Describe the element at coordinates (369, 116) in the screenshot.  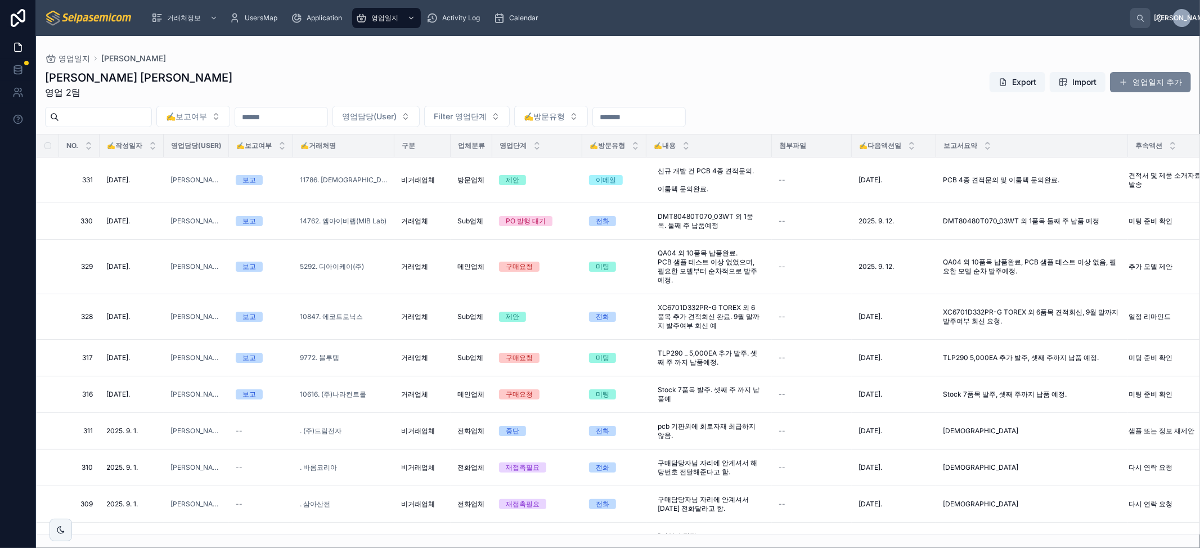
I see `span: 영업담당(User)` at that location.